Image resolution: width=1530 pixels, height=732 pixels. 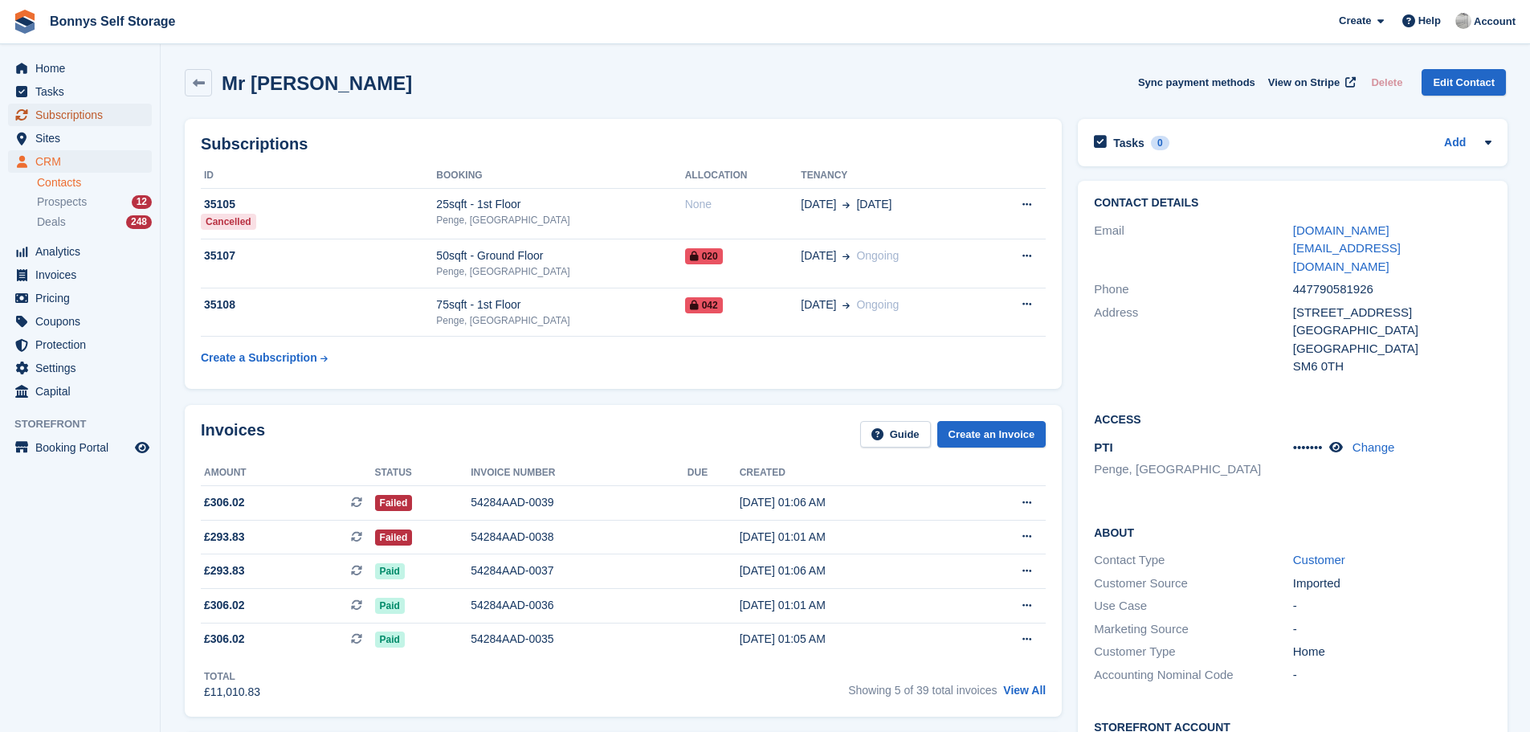 What do you see at coordinates (1455, 143) in the screenshot?
I see `a: Add` at bounding box center [1455, 143].